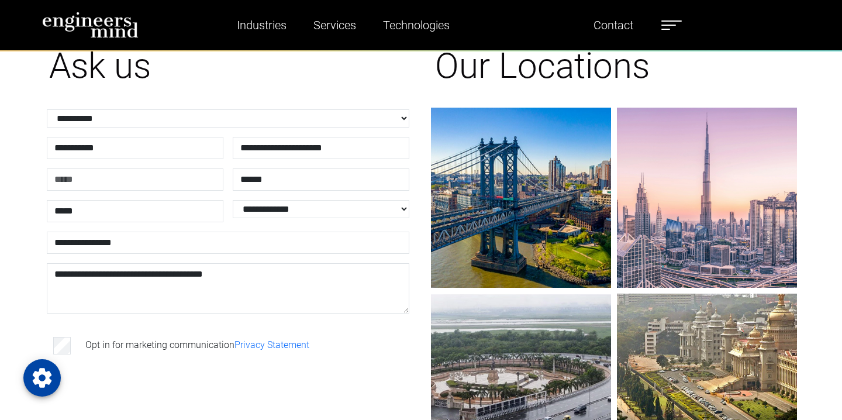  I want to click on h1: Our Locations, so click(614, 66).